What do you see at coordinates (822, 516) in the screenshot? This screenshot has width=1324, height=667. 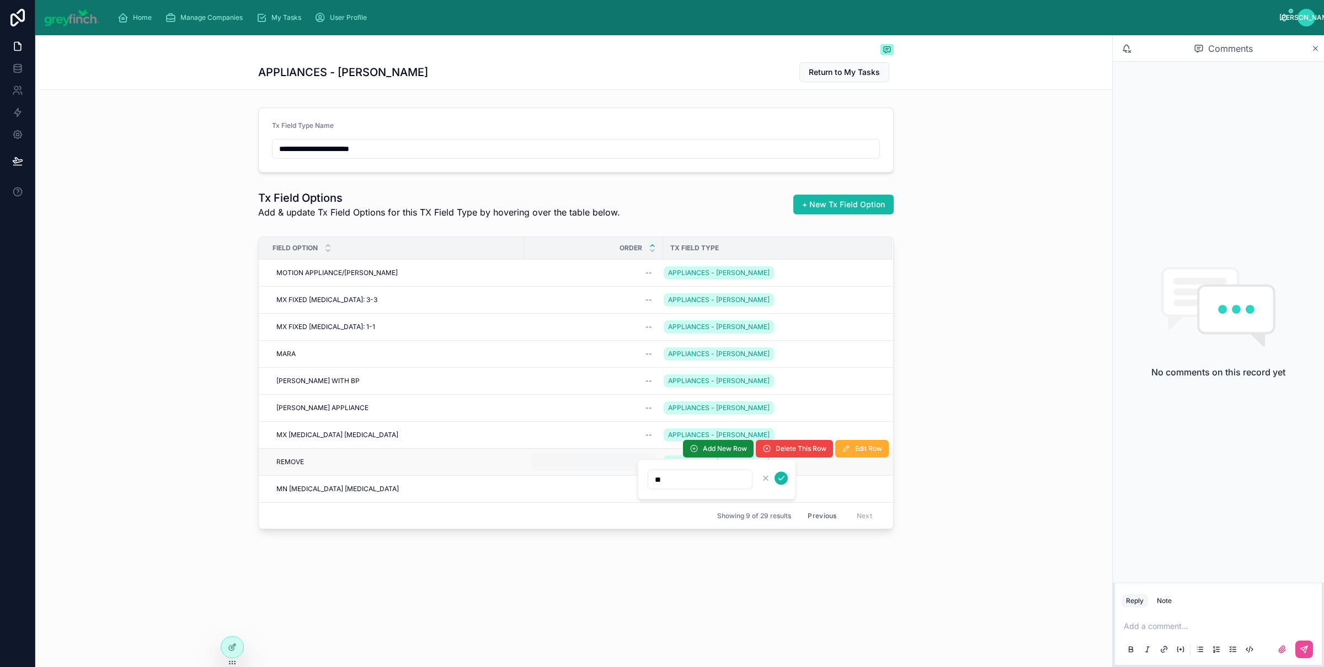 I see `button: Previous` at bounding box center [822, 516].